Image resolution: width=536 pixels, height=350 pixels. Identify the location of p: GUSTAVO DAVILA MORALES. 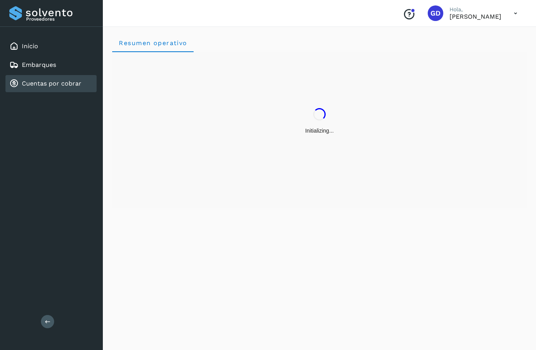
(475, 16).